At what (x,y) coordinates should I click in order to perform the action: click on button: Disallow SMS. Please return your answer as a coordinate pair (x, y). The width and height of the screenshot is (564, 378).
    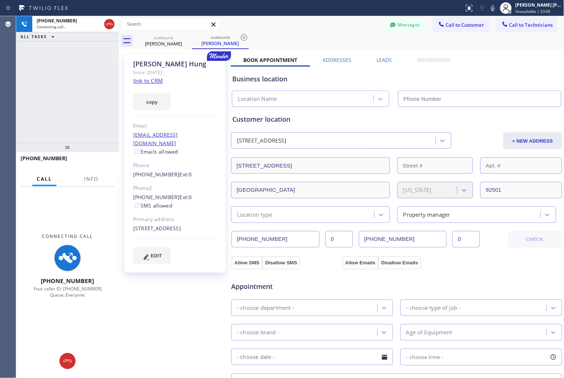
    Looking at the image, I should click on (281, 263).